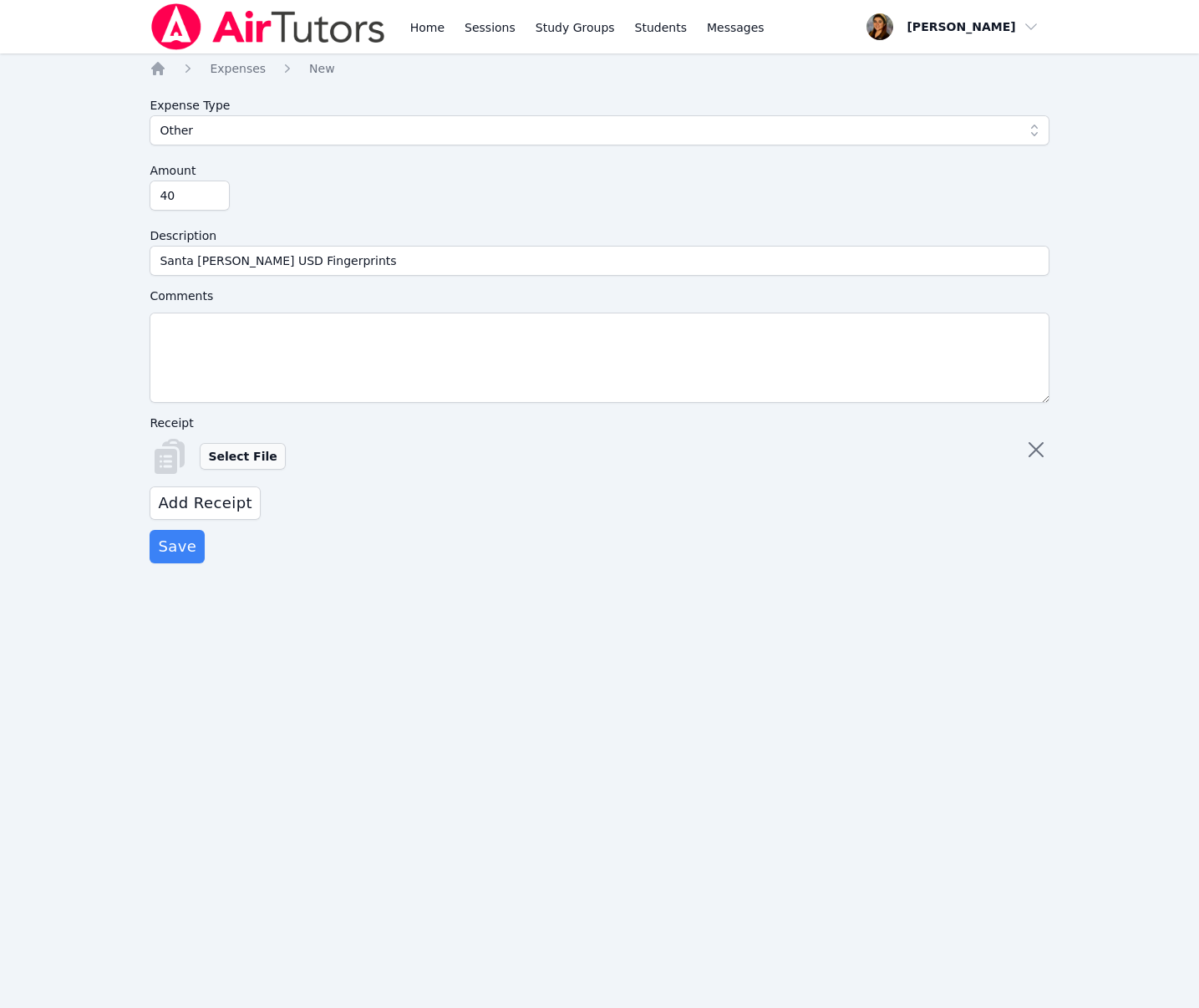  I want to click on label: Comments, so click(599, 296).